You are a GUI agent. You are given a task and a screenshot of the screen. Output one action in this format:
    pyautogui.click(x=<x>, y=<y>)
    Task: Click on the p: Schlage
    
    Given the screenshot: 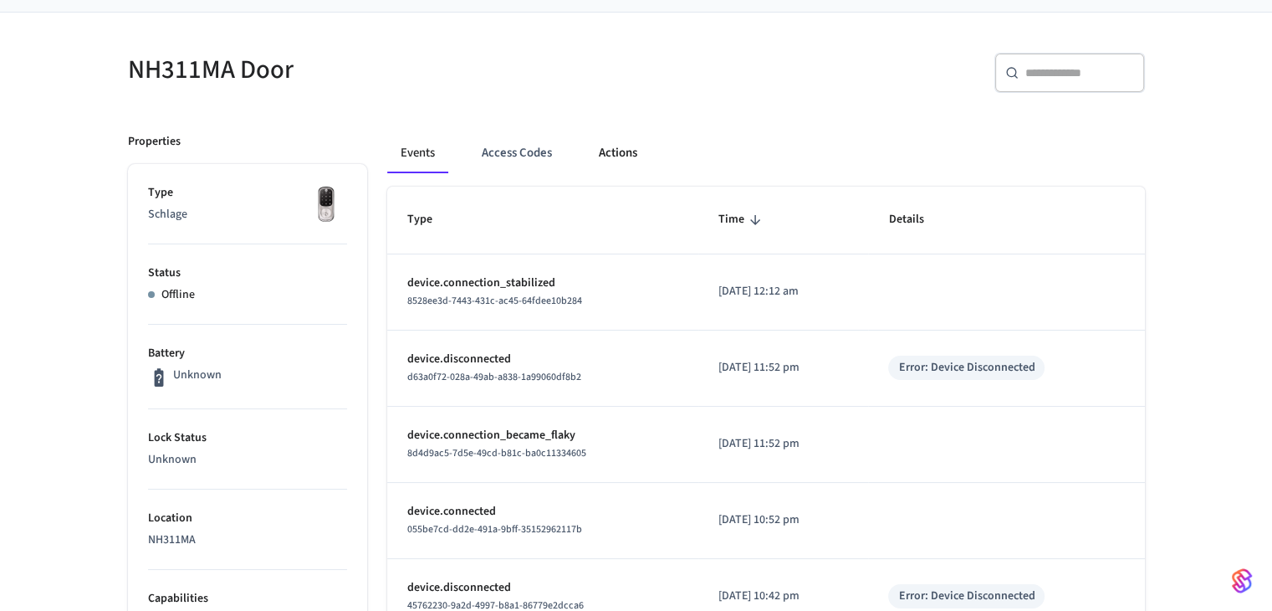 What is the action you would take?
    pyautogui.click(x=248, y=214)
    